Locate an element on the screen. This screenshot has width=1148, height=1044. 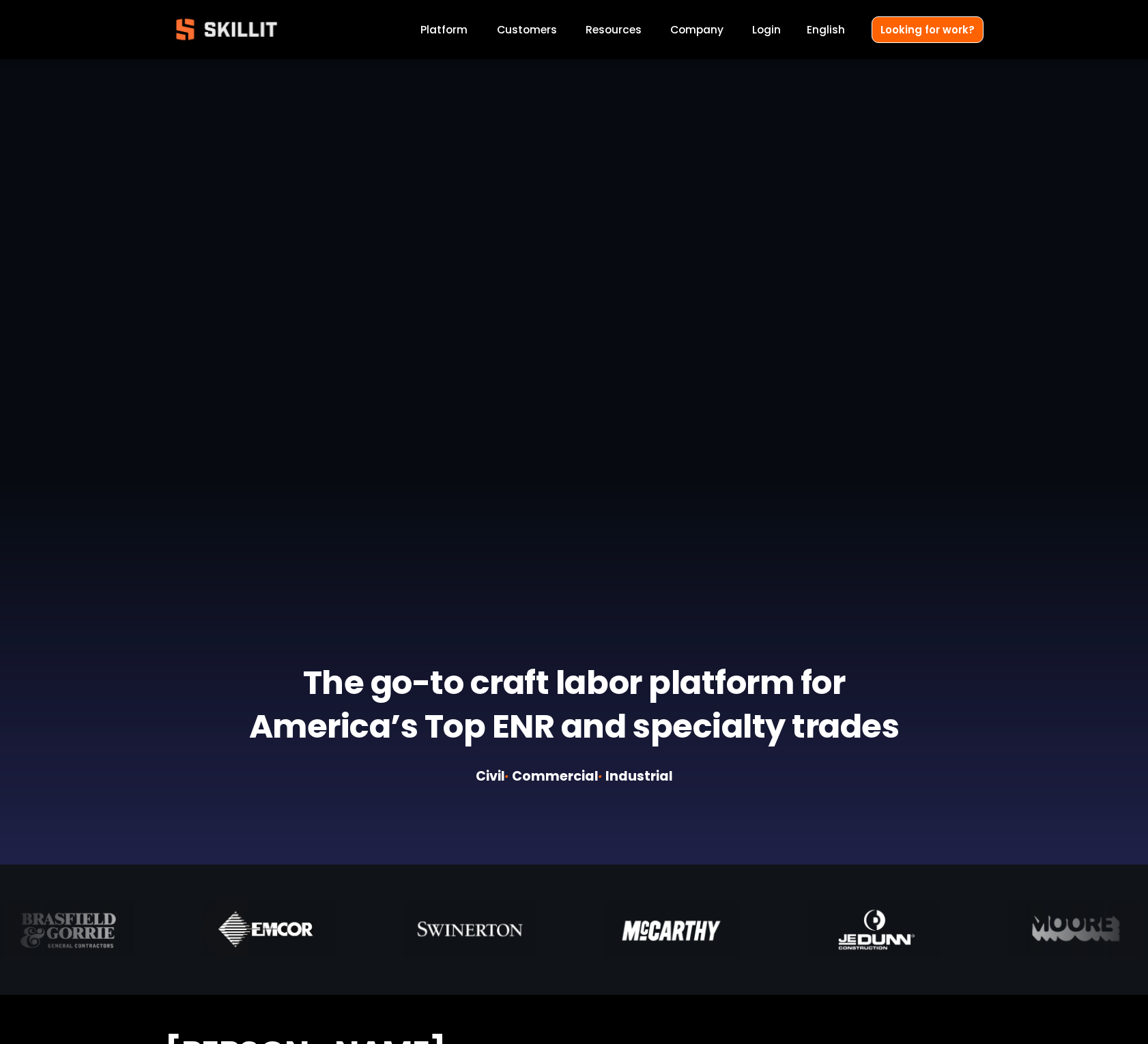
span: Resources is located at coordinates (614, 29).